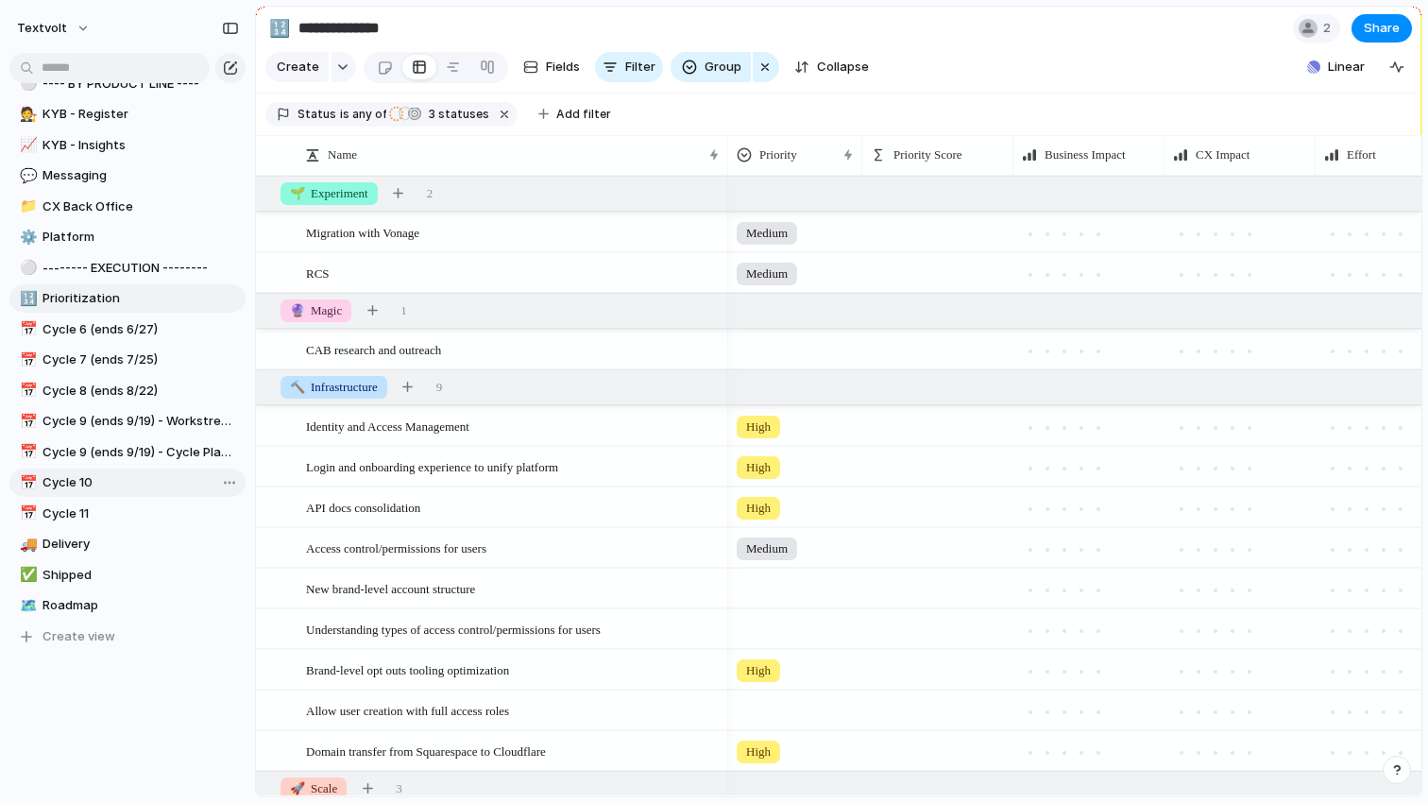  Describe the element at coordinates (127, 636) in the screenshot. I see `button: Create view` at that location.